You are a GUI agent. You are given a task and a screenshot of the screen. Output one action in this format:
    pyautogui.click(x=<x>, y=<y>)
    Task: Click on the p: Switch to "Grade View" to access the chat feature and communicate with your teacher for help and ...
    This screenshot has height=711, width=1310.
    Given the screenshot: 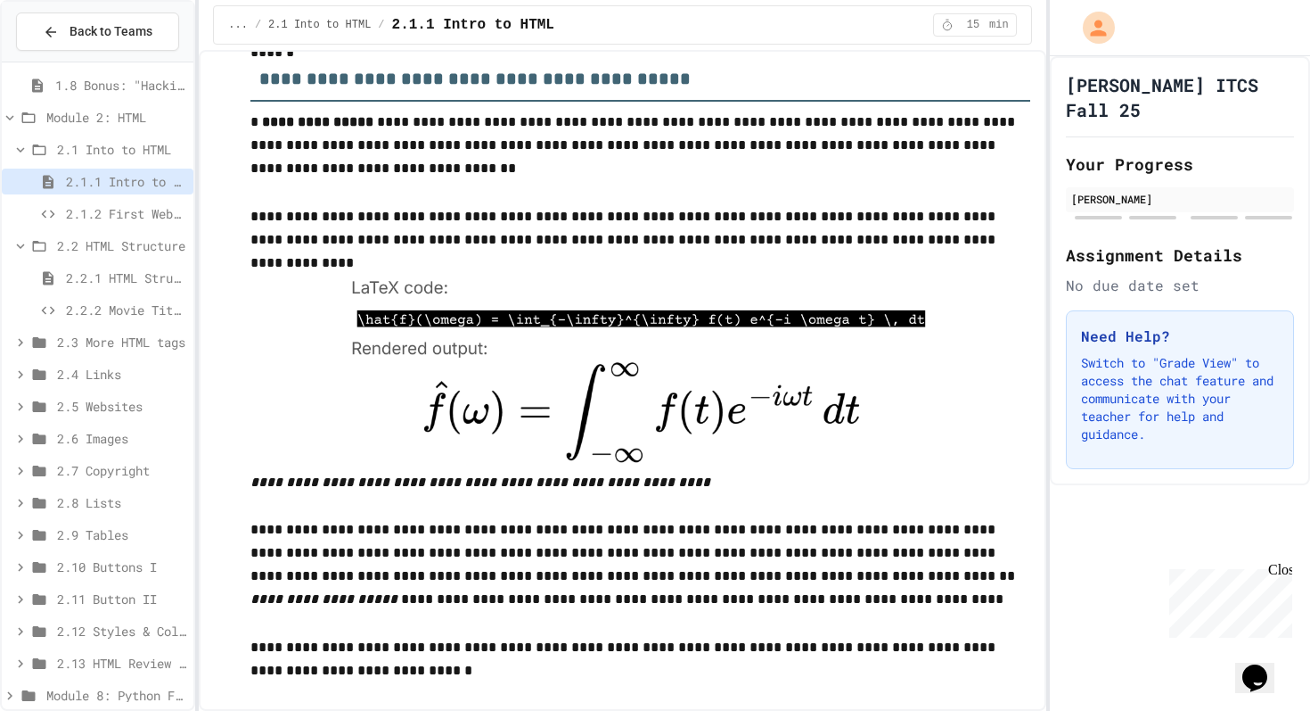 What is the action you would take?
    pyautogui.click(x=1180, y=398)
    